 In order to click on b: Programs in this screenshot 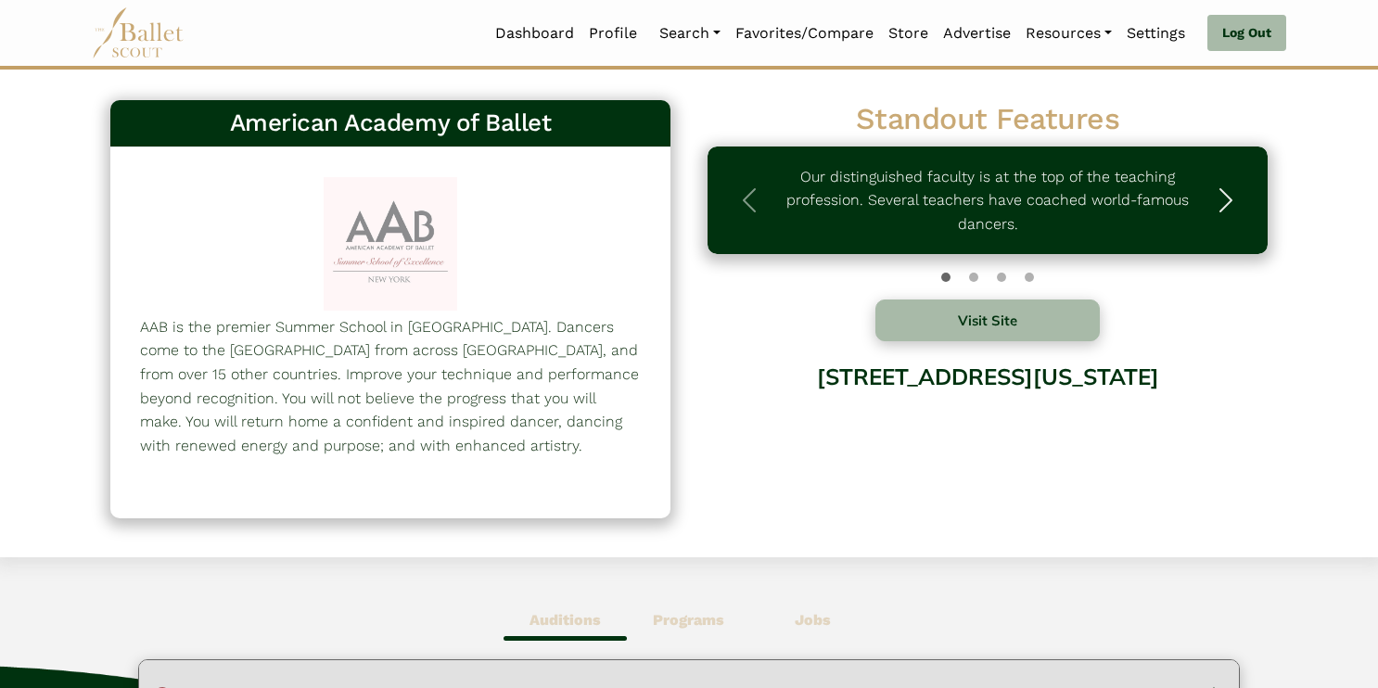, I will do `click(688, 619)`.